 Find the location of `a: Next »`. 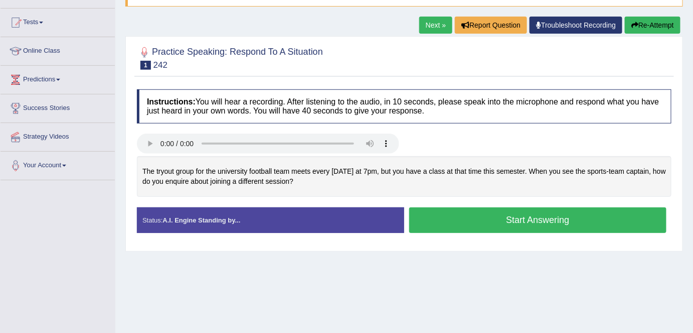

a: Next » is located at coordinates (436, 25).